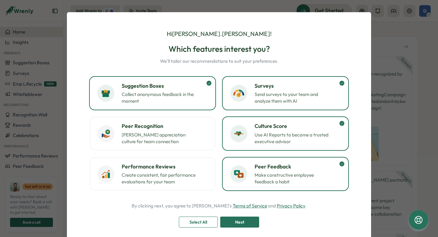  Describe the element at coordinates (160, 178) in the screenshot. I see `p: Create consistent, fair performance evaluations for your team` at that location.